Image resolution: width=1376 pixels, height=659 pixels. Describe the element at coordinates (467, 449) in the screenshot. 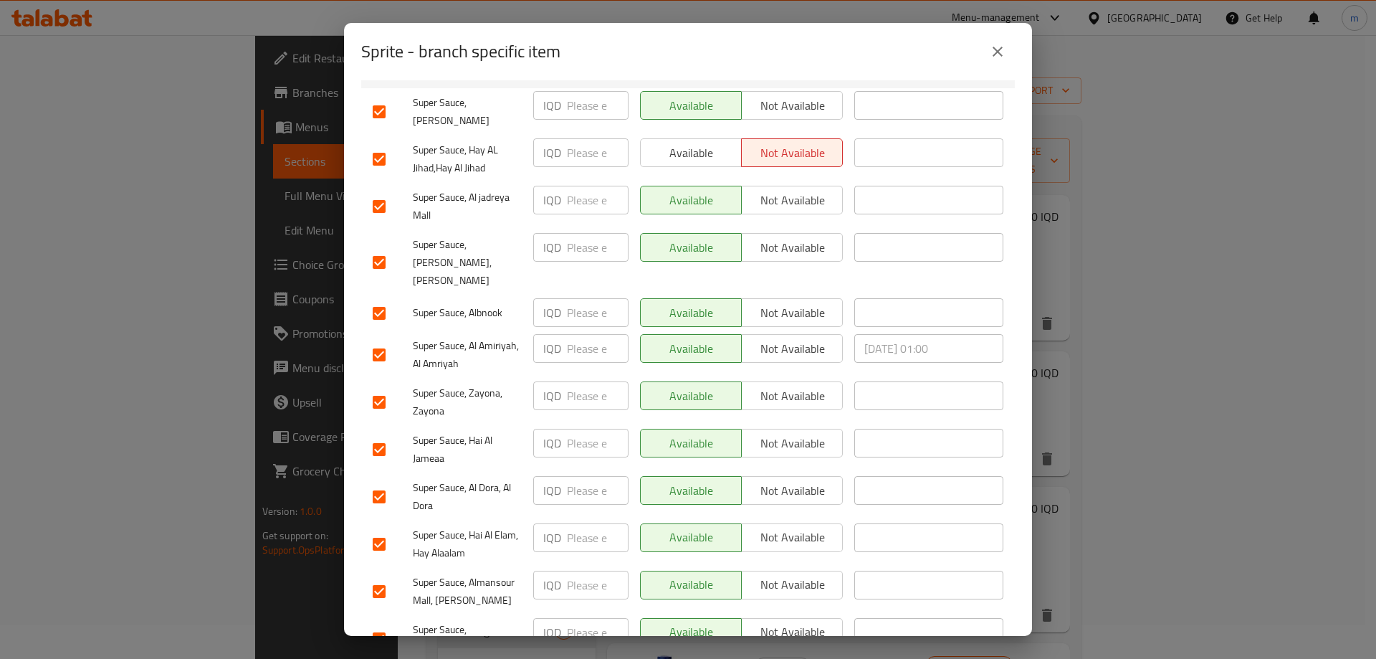

I see `span: Super Sauce, Hai Al Jameaa` at that location.